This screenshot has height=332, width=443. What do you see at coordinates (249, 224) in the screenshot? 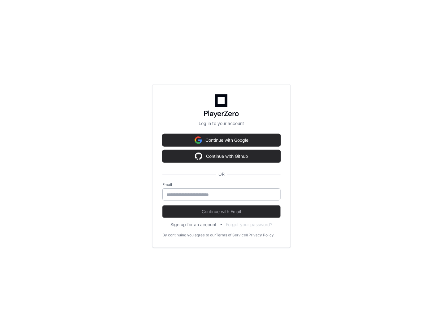
I see `button: Forgot your password?` at bounding box center [249, 224].